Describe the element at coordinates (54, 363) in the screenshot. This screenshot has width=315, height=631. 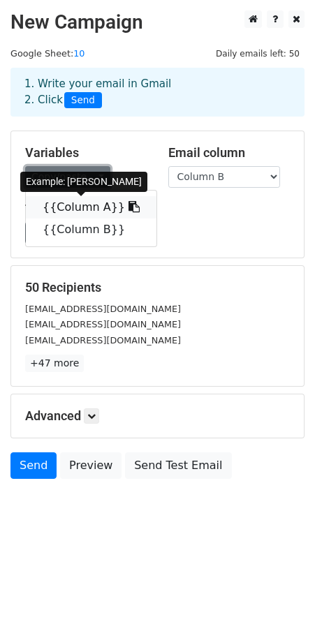
I see `a: +47 more` at that location.